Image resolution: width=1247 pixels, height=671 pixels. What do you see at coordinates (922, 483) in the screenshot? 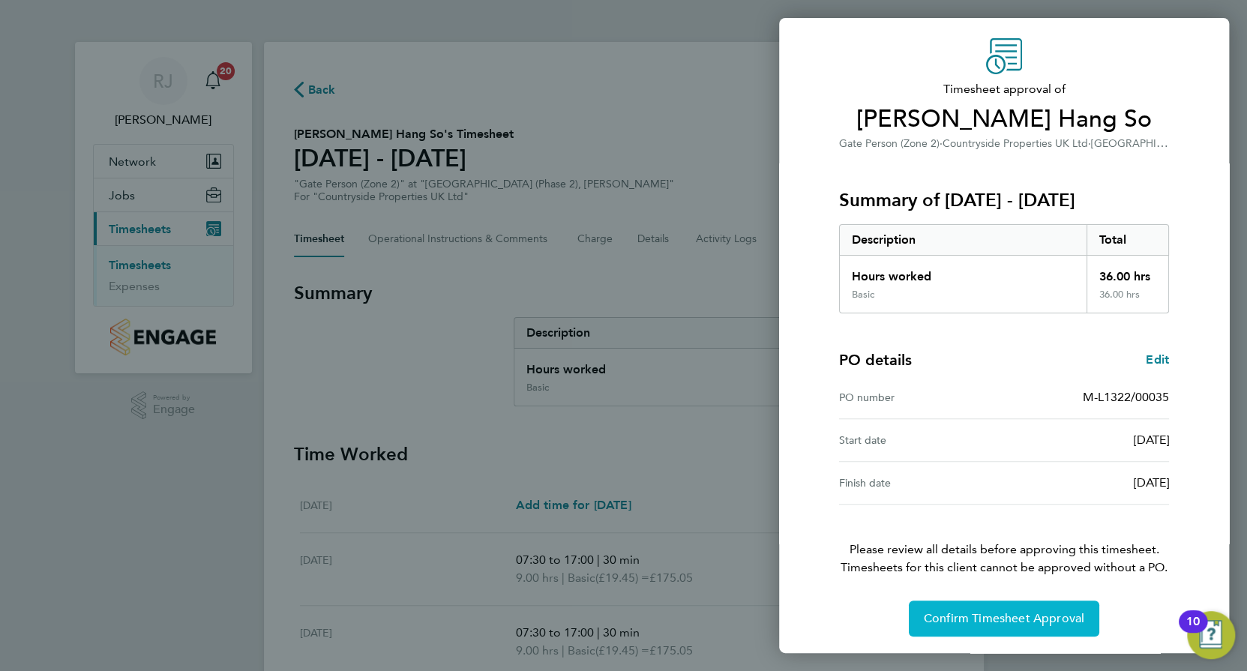
I see `div: Finish date` at bounding box center [922, 483].